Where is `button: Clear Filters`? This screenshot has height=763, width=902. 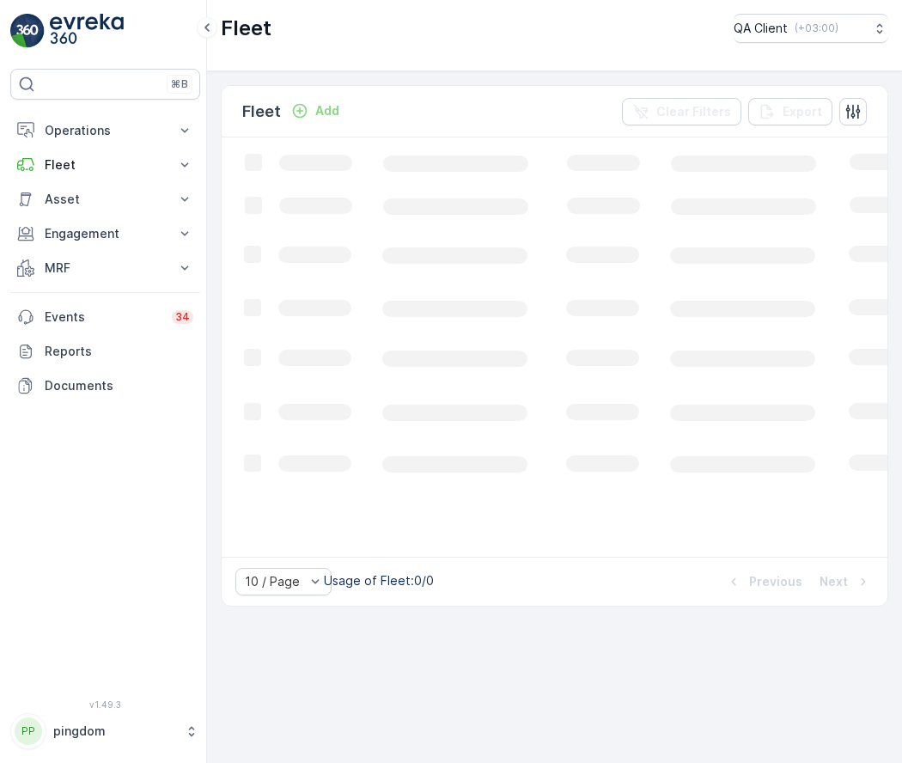
button: Clear Filters is located at coordinates (681, 112).